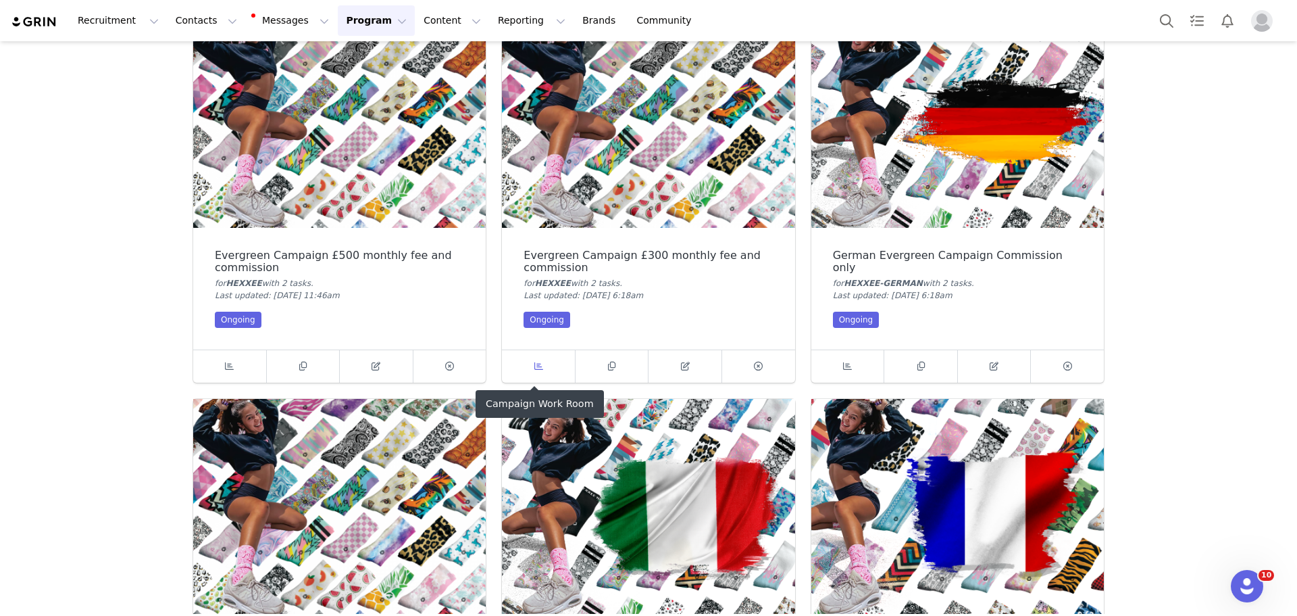  What do you see at coordinates (34, 22) in the screenshot?
I see `img: grin logo` at bounding box center [34, 22].